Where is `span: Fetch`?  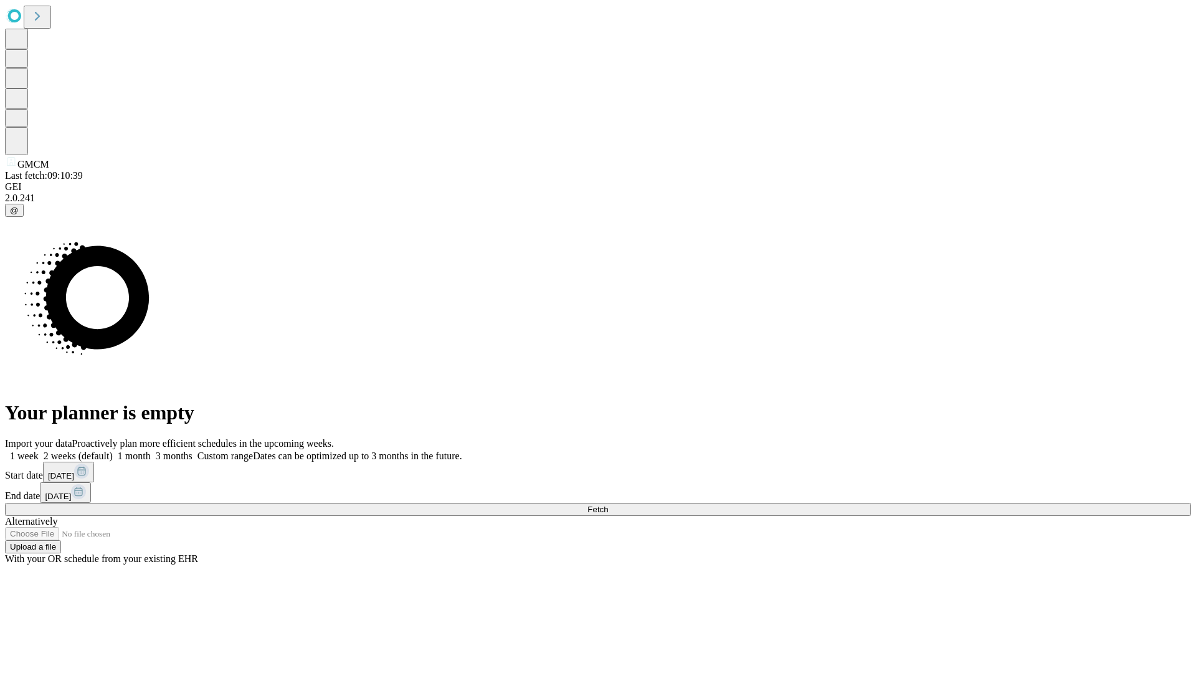 span: Fetch is located at coordinates (597, 509).